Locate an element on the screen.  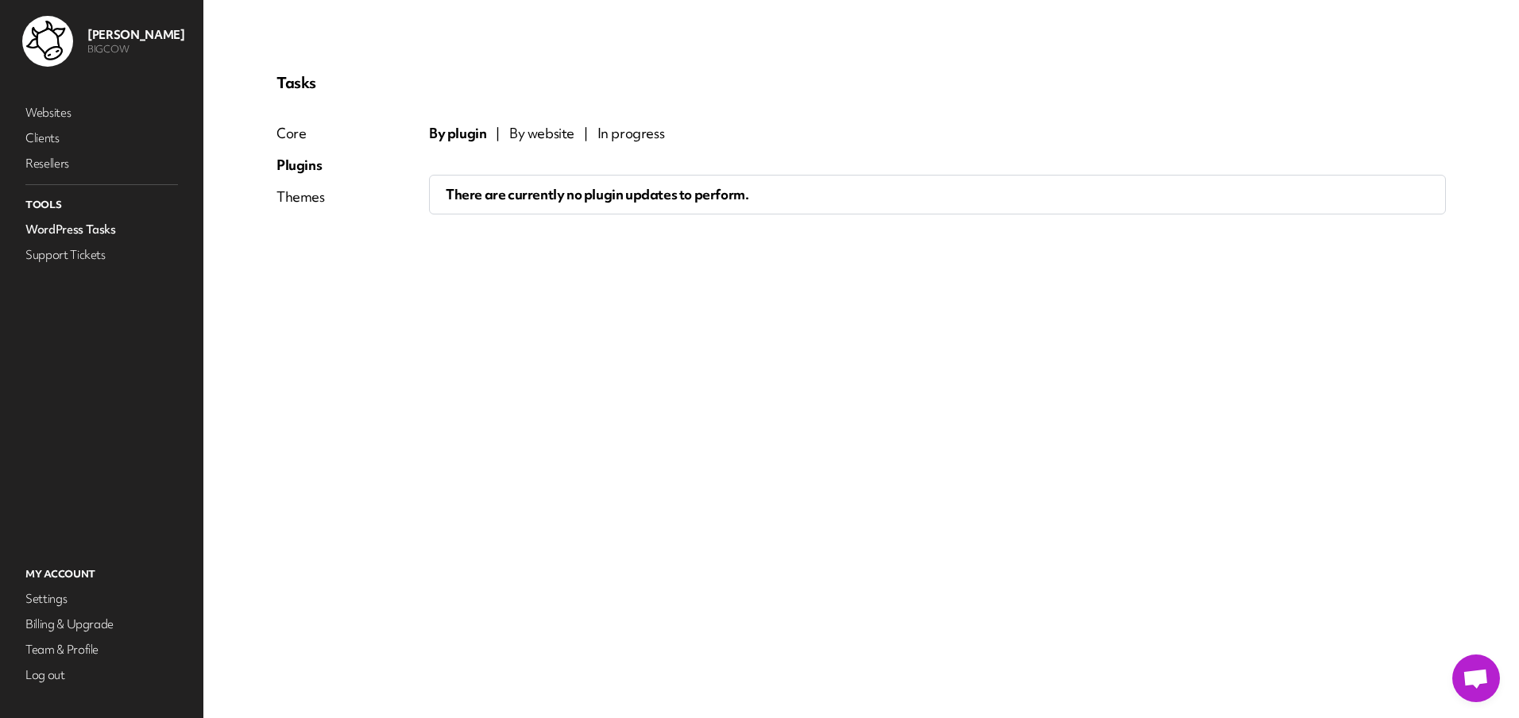
a: Support Tickets is located at coordinates (102, 255).